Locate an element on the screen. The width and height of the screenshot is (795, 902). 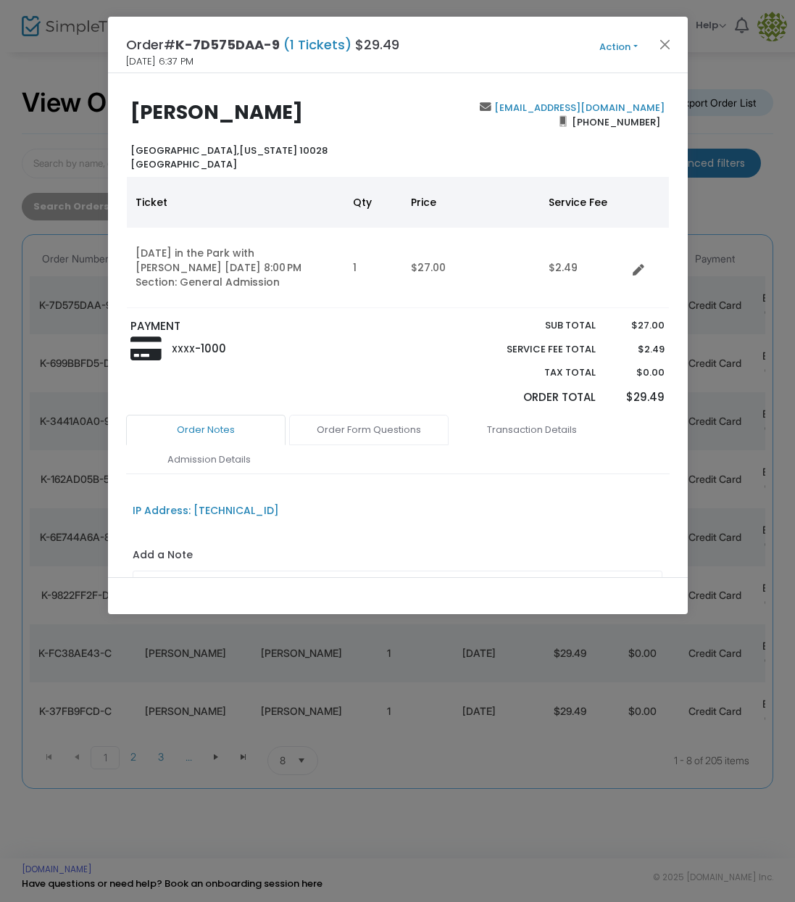
td: $27.00 is located at coordinates (471, 267).